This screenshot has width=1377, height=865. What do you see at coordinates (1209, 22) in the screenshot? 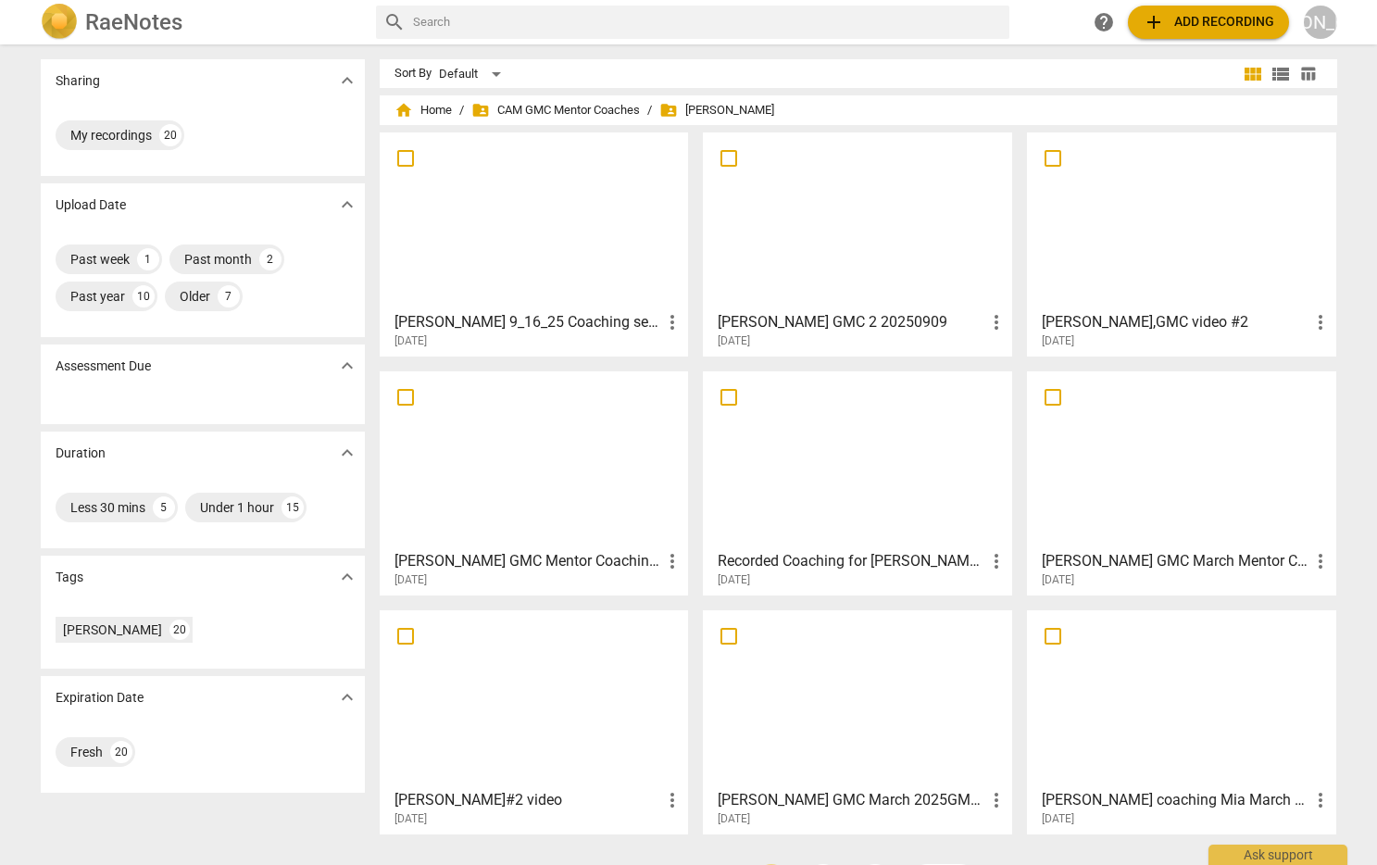
I see `span: Add recording` at bounding box center [1209, 22].